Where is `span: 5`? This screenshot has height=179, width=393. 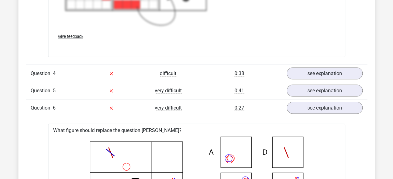
span: 5 is located at coordinates (54, 90).